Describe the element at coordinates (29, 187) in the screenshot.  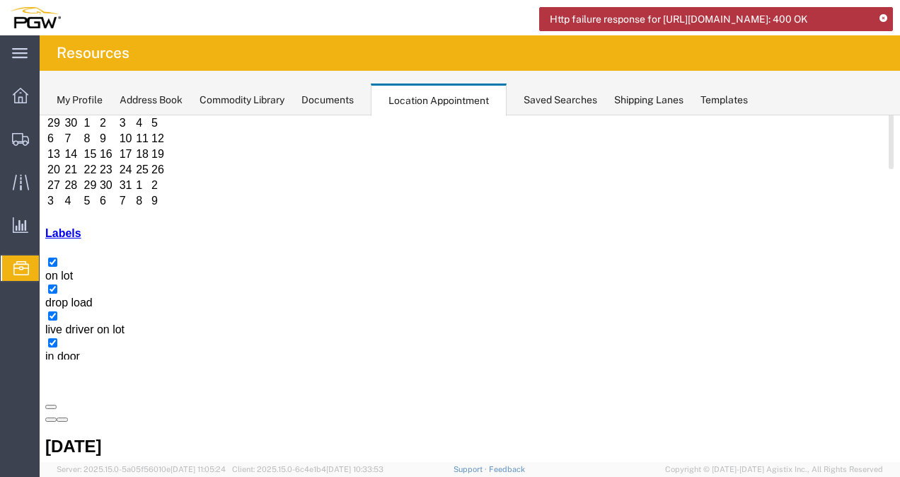
I see `span: drop load` at that location.